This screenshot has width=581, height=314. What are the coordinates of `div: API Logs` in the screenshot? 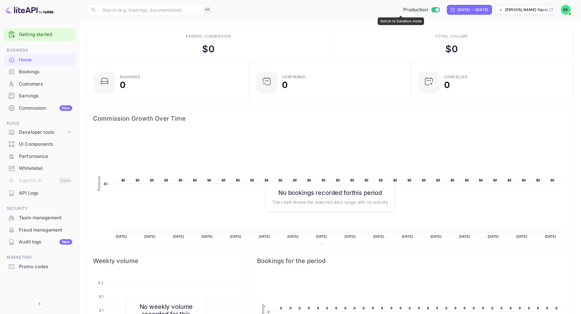 It's located at (45, 193).